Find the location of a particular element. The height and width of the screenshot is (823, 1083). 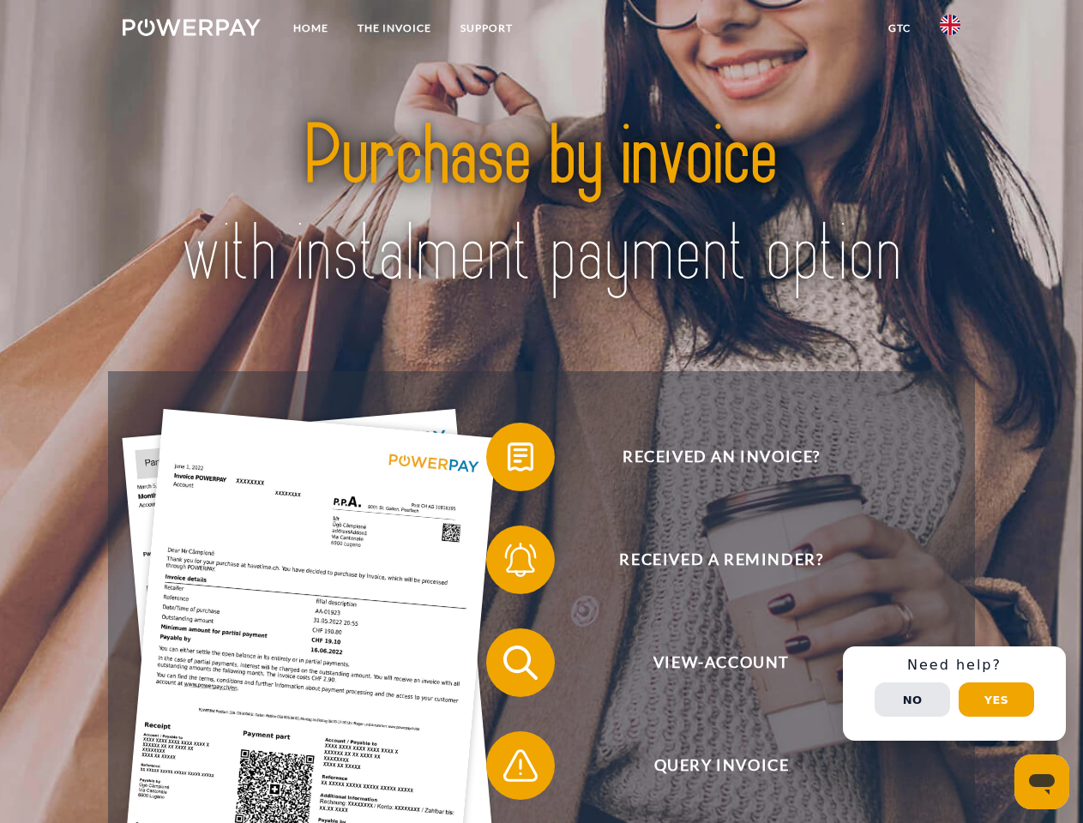

a: Support is located at coordinates (486, 28).